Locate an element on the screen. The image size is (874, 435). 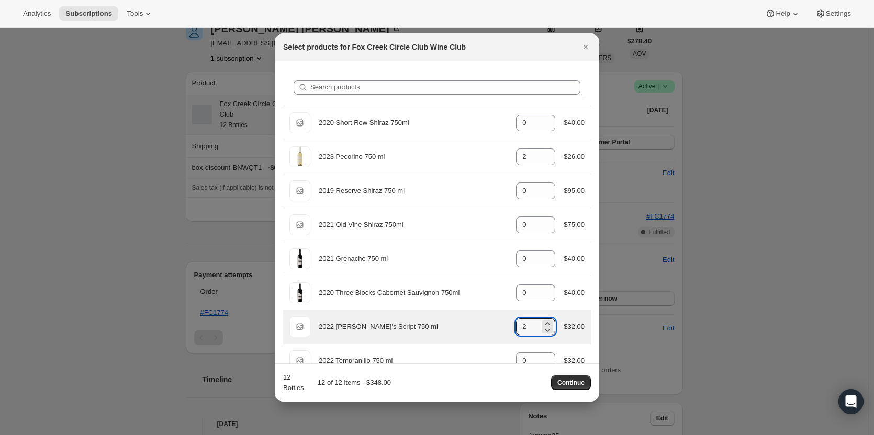
div: 2019 Reserve Shiraz 750 ml is located at coordinates (413, 191).